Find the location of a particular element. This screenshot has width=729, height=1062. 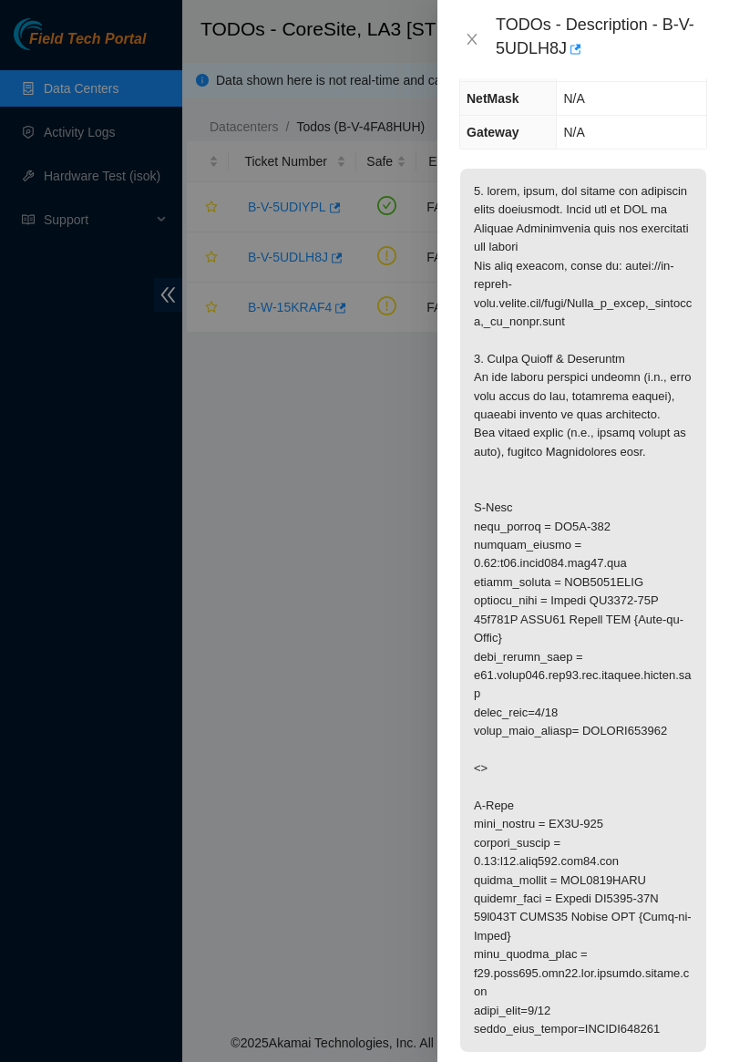

p: 5. lorem, ipsum, dol sitame con adipiscin elits doeiusmodt. Incid utl et DOL ma Aliquae Adminimve... is located at coordinates (583, 610).